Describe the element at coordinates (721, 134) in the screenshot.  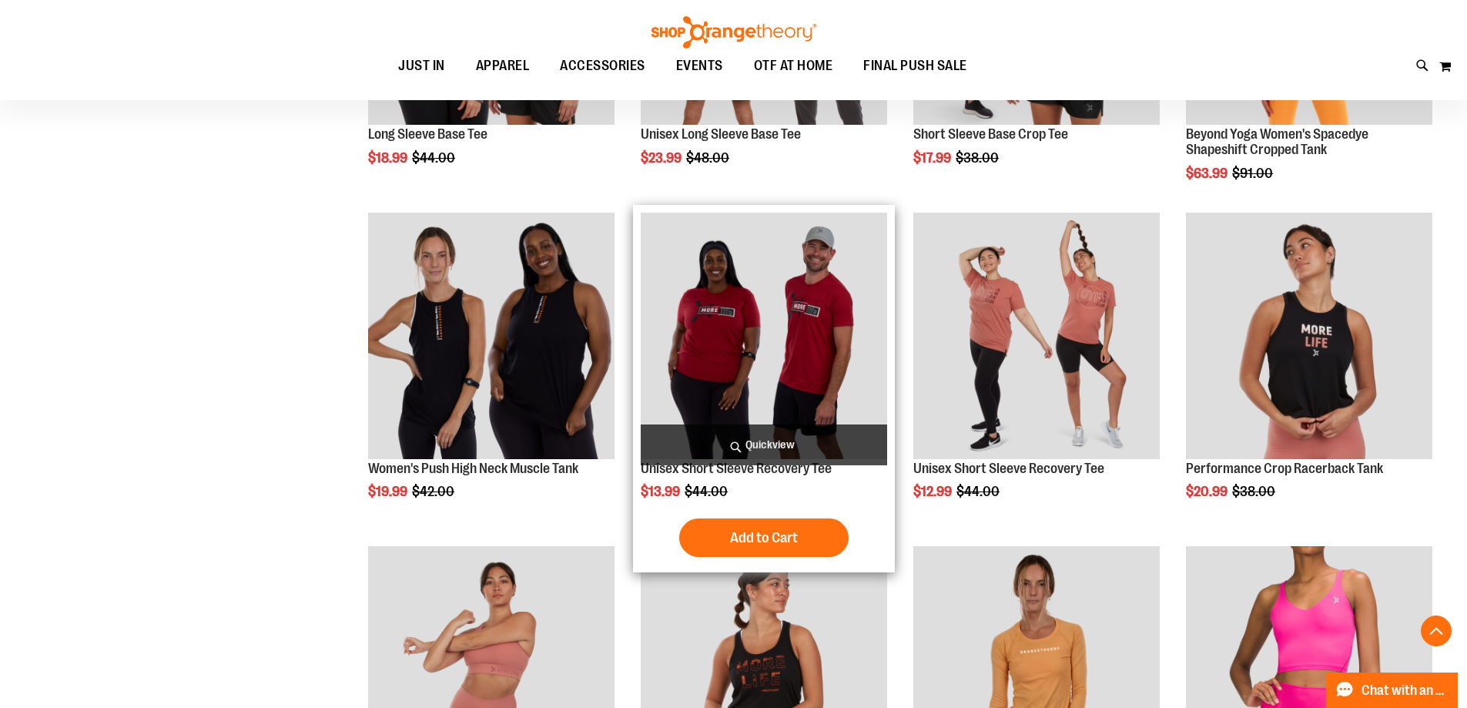
I see `a: Unisex Long Sleeve Base Tee` at that location.